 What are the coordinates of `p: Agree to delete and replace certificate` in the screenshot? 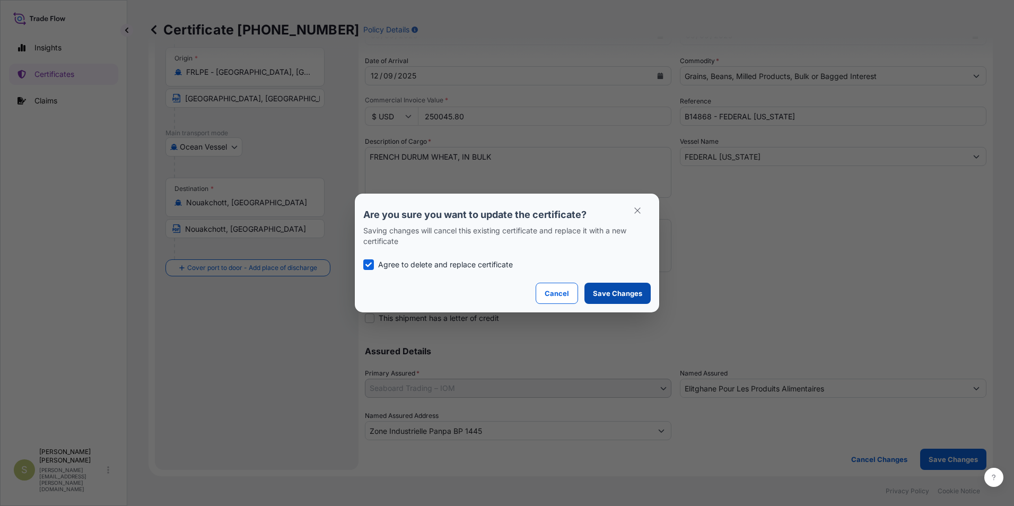 It's located at (446, 265).